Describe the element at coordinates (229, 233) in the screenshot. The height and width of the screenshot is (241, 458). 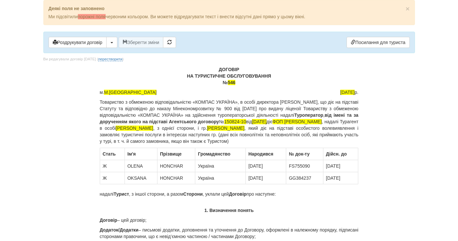
I see `p: – письмові додатки, доповнення та уточнення до Договору, оформлені в належному порядку, підписані...` at that location.